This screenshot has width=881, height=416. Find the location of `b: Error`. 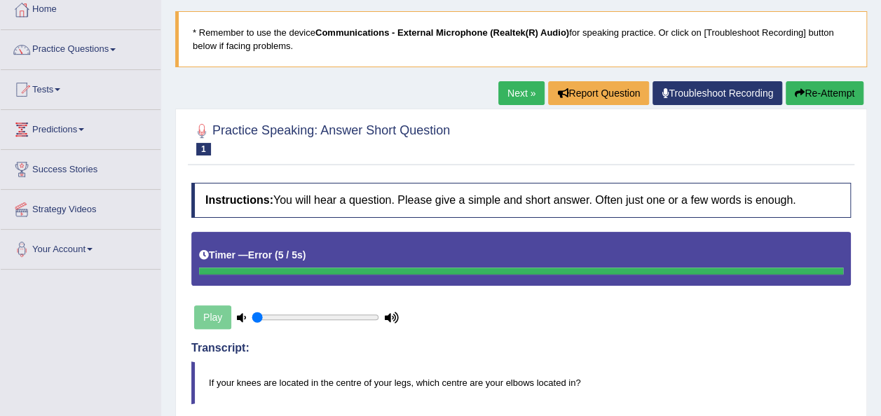

b: Error is located at coordinates (260, 255).